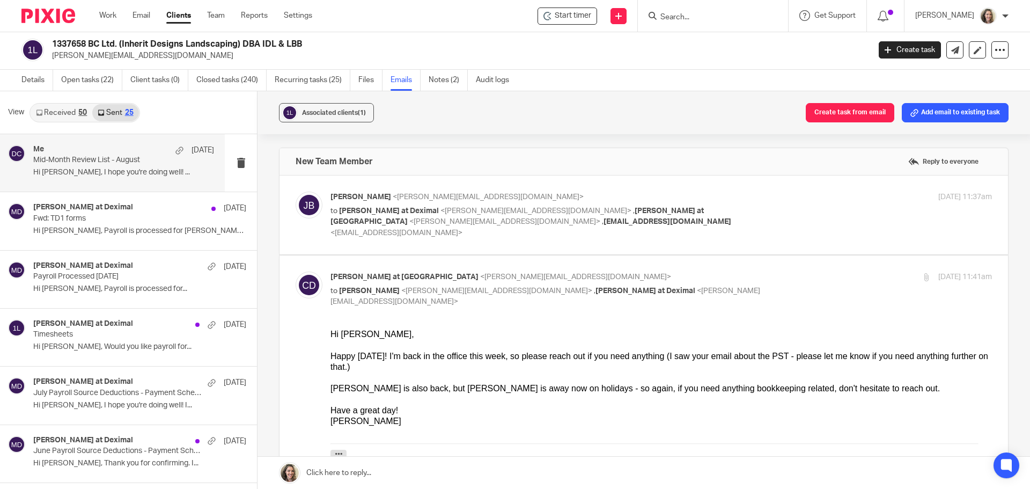 This screenshot has height=489, width=1030. Describe the element at coordinates (254, 16) in the screenshot. I see `a: Reports` at that location.